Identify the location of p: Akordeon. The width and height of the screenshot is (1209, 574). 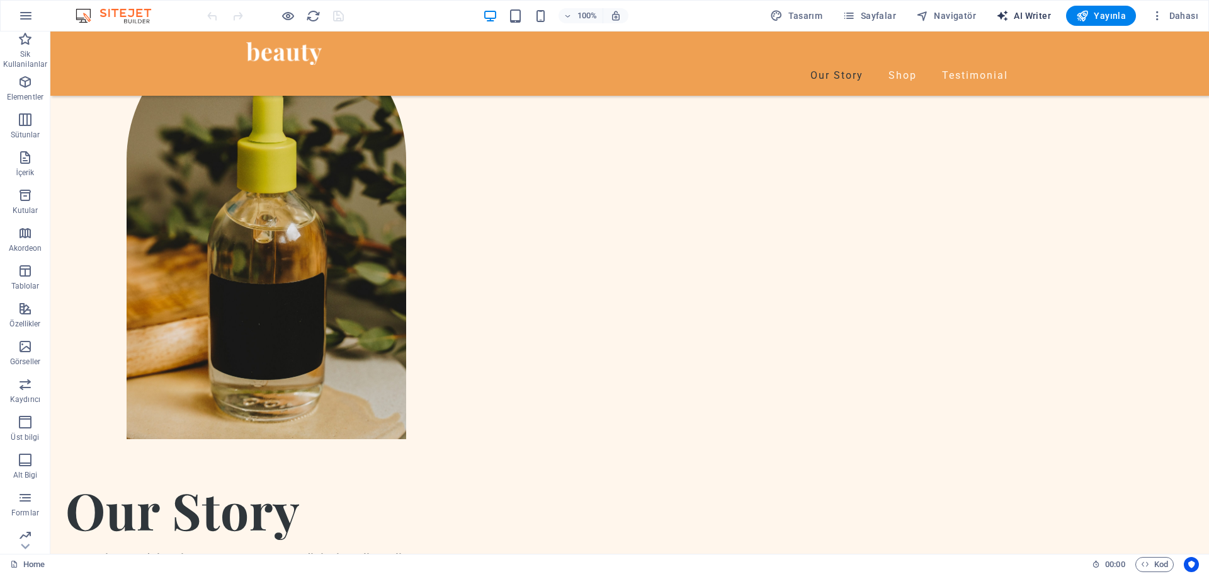
(25, 248).